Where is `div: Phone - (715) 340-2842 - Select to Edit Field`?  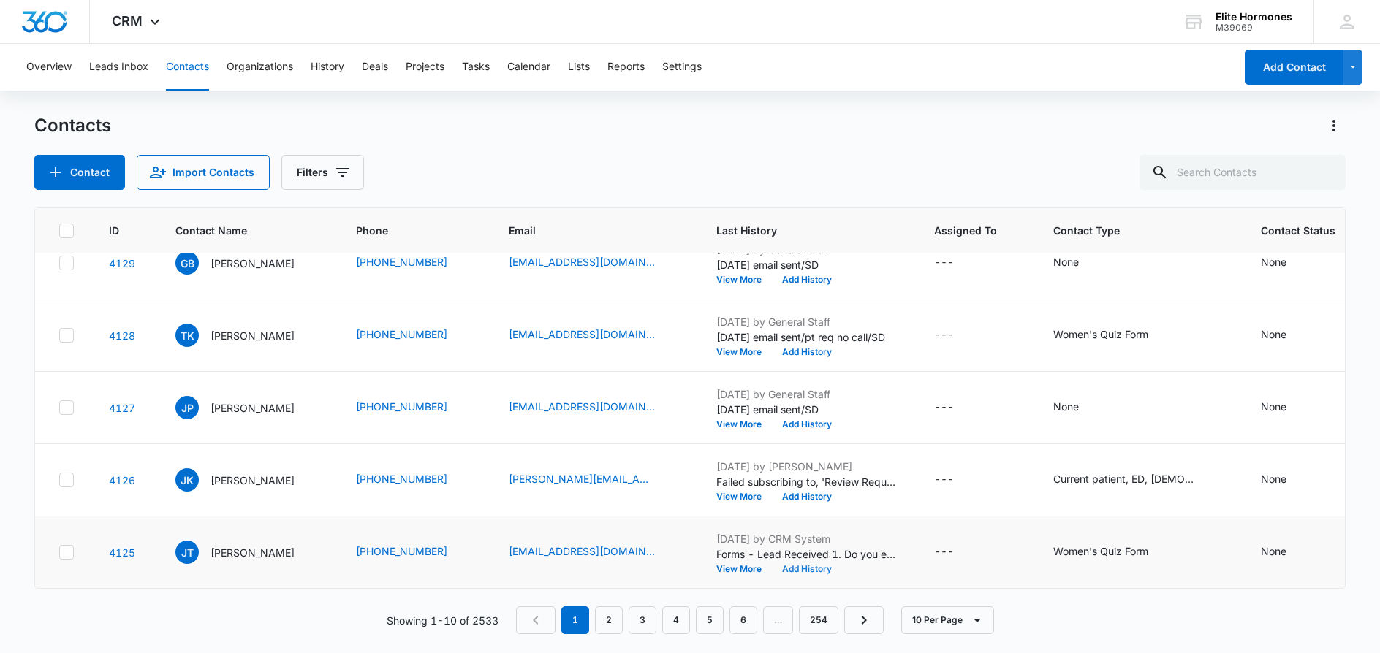 div: Phone - (715) 340-2842 - Select to Edit Field is located at coordinates (414, 336).